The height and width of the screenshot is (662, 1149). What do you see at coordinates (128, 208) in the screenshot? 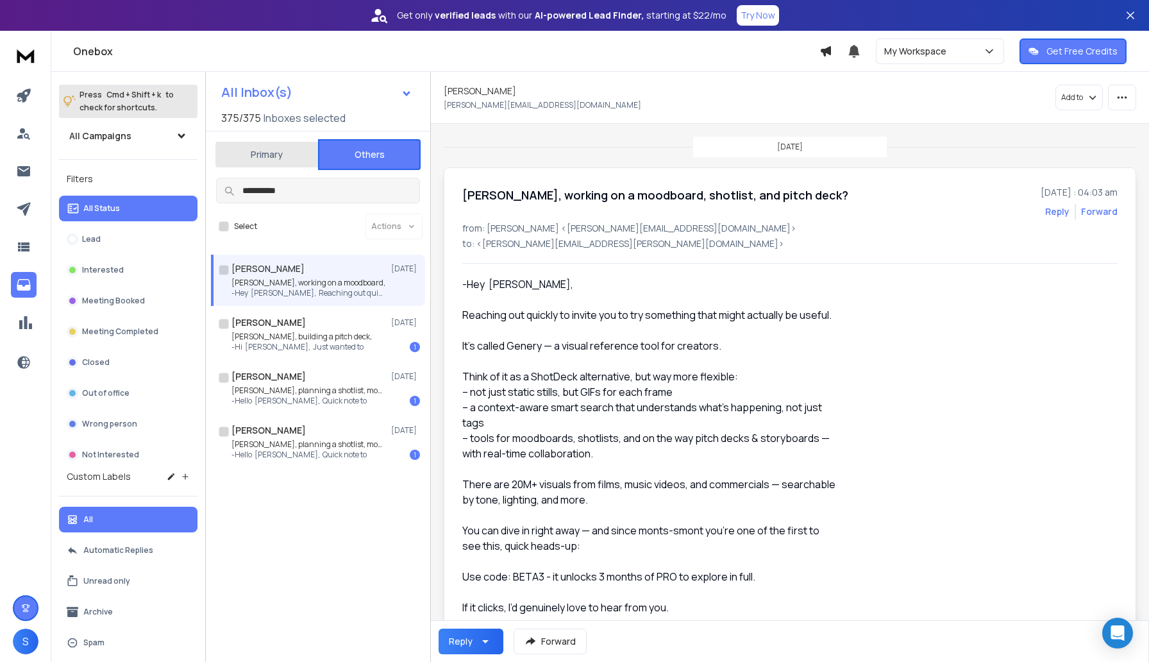
I see `button: All Status` at bounding box center [128, 208].